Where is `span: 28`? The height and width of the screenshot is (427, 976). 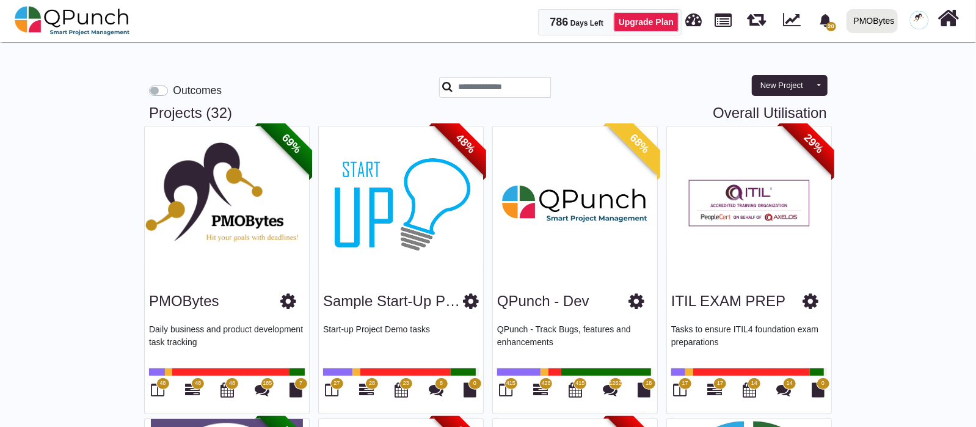 span: 28 is located at coordinates (372, 384).